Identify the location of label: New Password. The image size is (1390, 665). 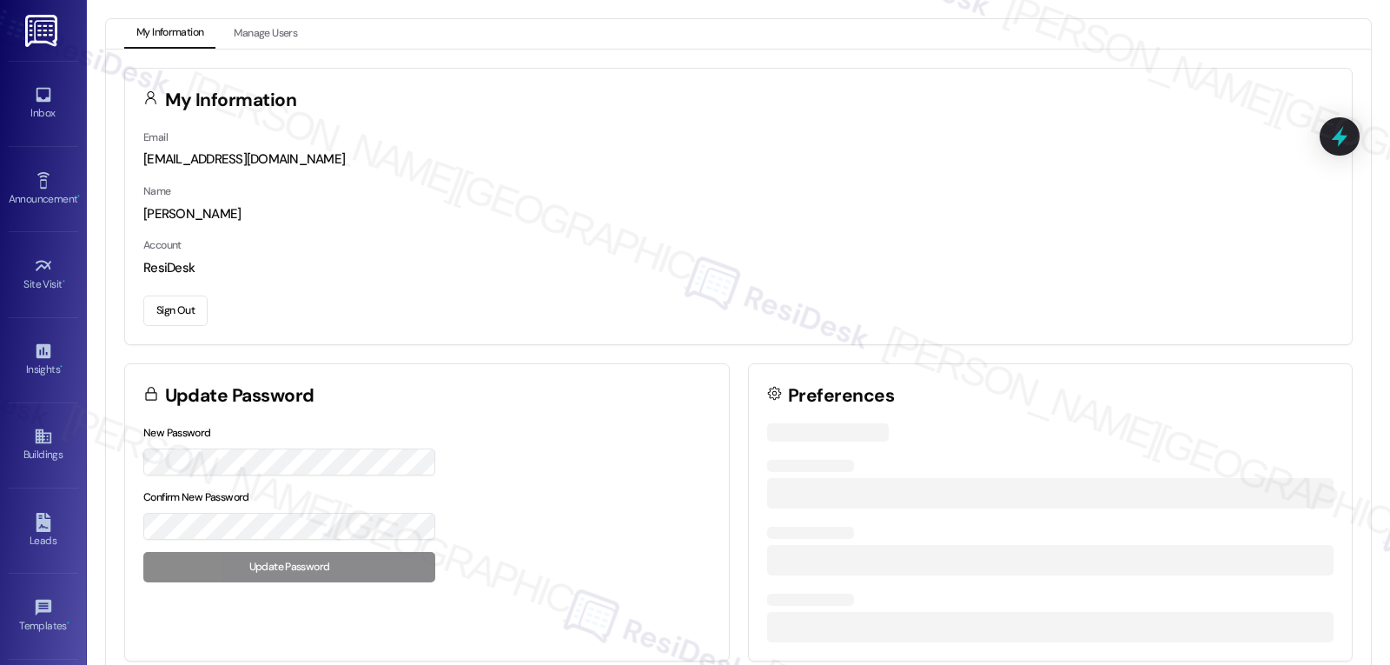
(177, 433).